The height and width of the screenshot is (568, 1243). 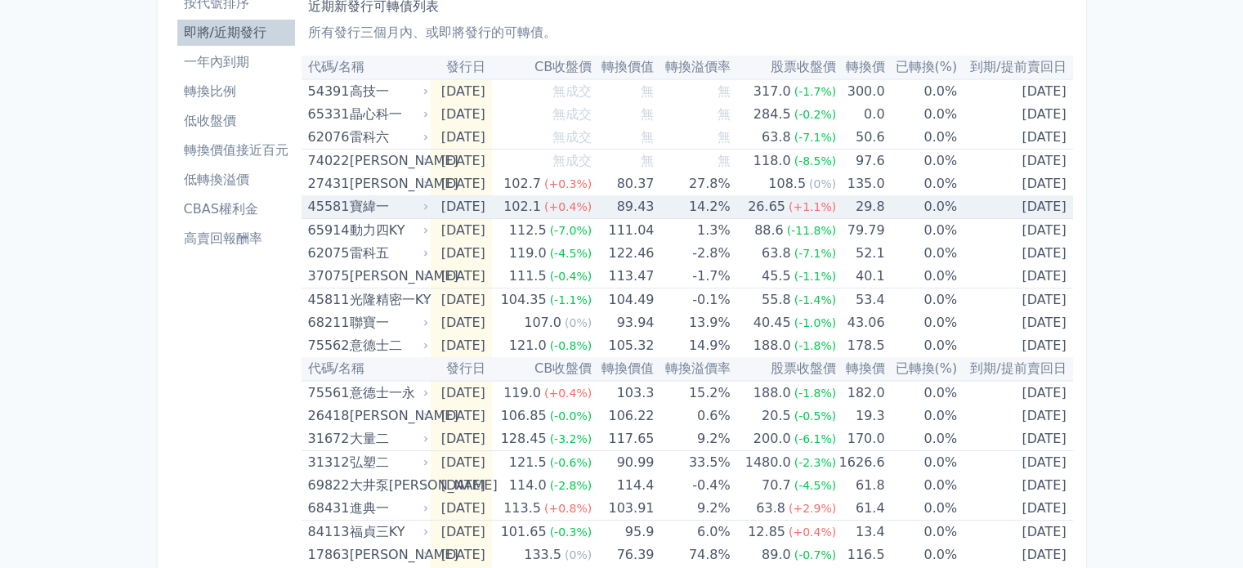 What do you see at coordinates (623, 323) in the screenshot?
I see `td: 93.94` at bounding box center [623, 323].